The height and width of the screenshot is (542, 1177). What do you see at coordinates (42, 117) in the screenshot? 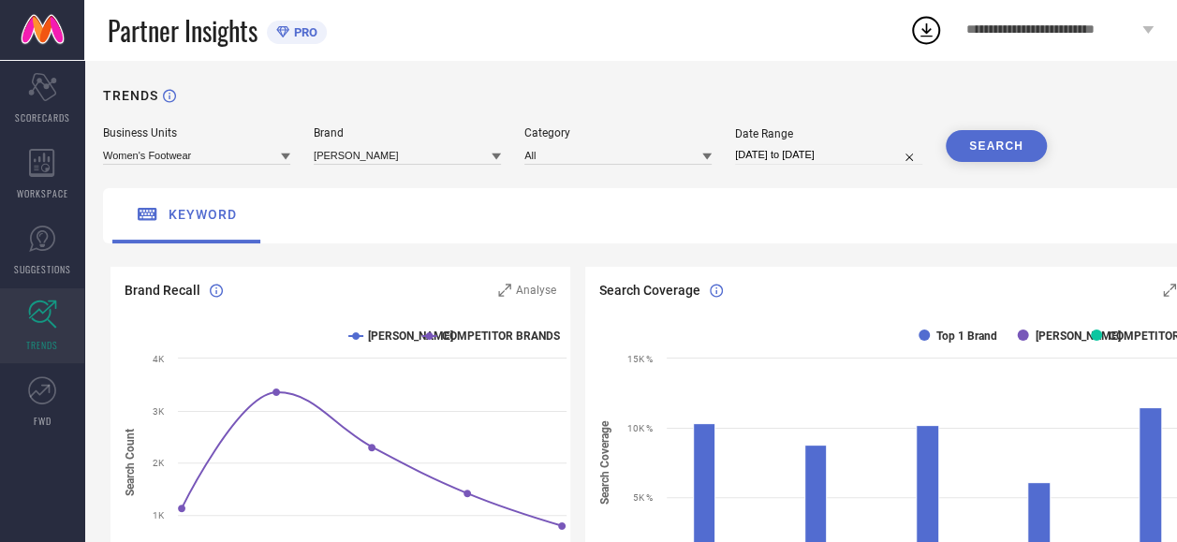
I see `span: SCORECARDS` at bounding box center [42, 117].